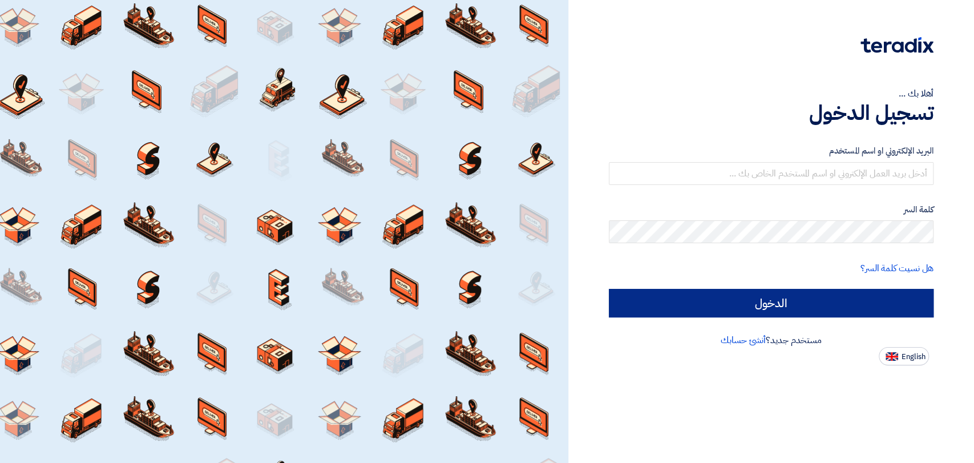 The height and width of the screenshot is (463, 974). Describe the element at coordinates (771, 340) in the screenshot. I see `div: مستخدم جديد؟` at that location.